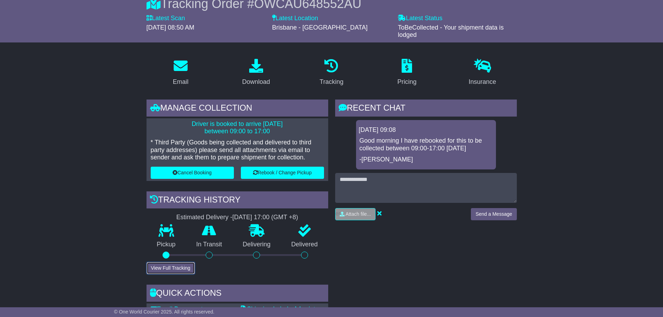 This screenshot has height=317, width=663. What do you see at coordinates (237, 109) in the screenshot?
I see `div: Manage collection` at bounding box center [237, 109].